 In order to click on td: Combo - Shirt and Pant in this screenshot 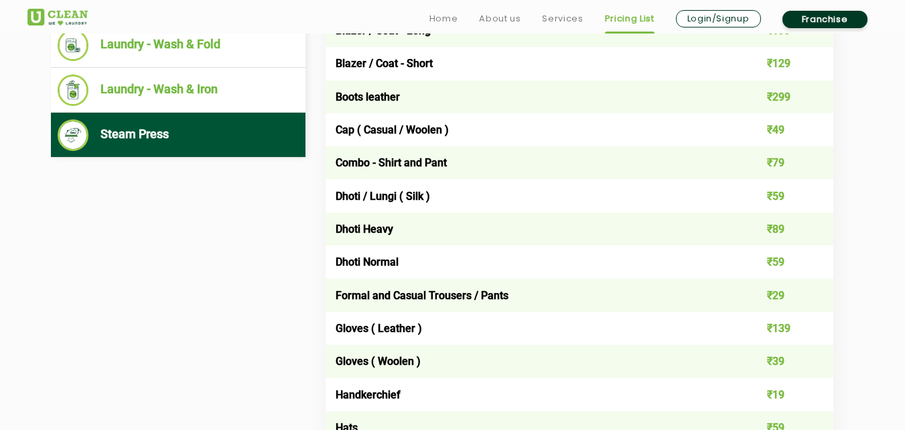, I will do `click(529, 162)`.